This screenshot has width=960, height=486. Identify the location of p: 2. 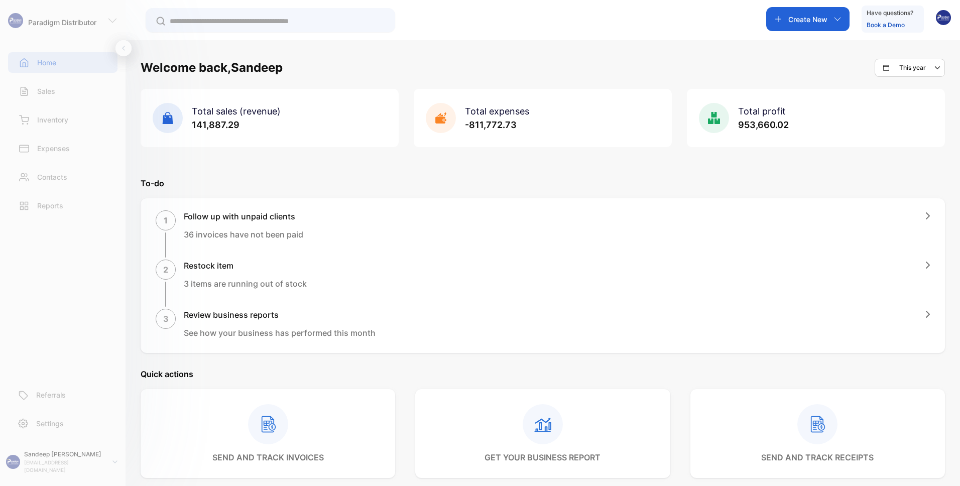
(166, 270).